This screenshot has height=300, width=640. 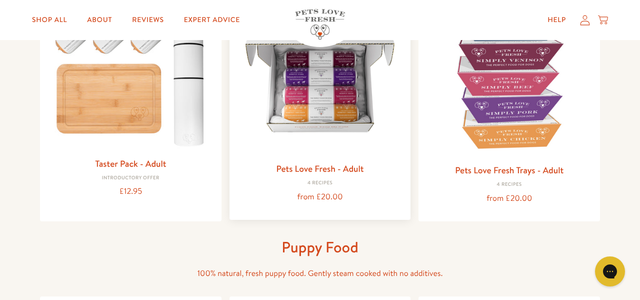 What do you see at coordinates (131, 163) in the screenshot?
I see `a: Taster Pack - Adult` at bounding box center [131, 163].